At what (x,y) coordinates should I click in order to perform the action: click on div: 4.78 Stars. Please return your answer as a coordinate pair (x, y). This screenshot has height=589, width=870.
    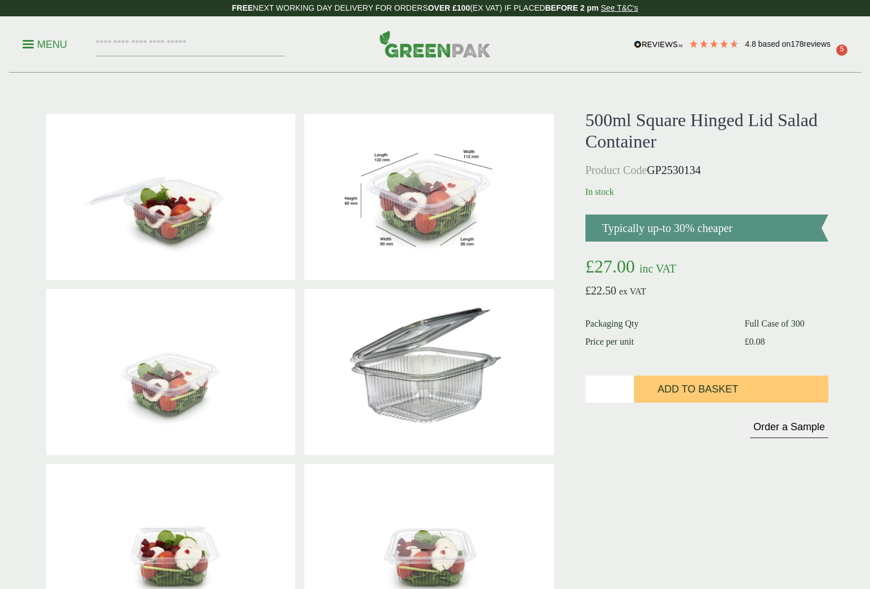
    Looking at the image, I should click on (714, 44).